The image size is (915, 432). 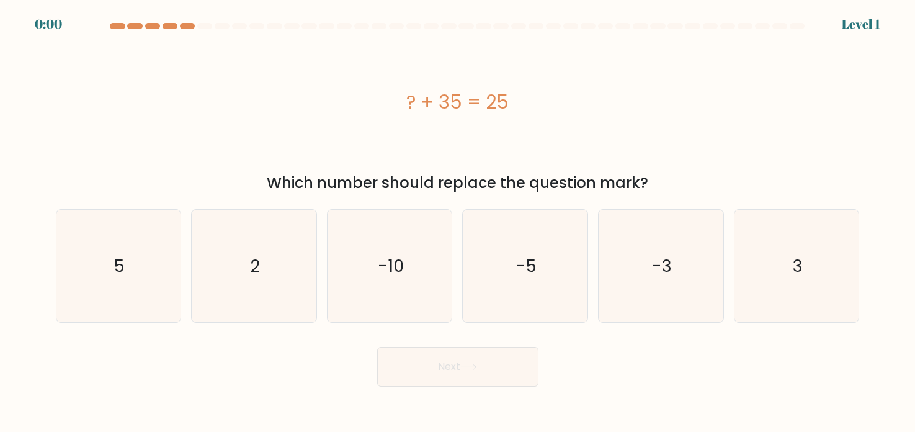 What do you see at coordinates (458, 183) in the screenshot?
I see `div: Which number should replace the question mark?` at bounding box center [458, 183].